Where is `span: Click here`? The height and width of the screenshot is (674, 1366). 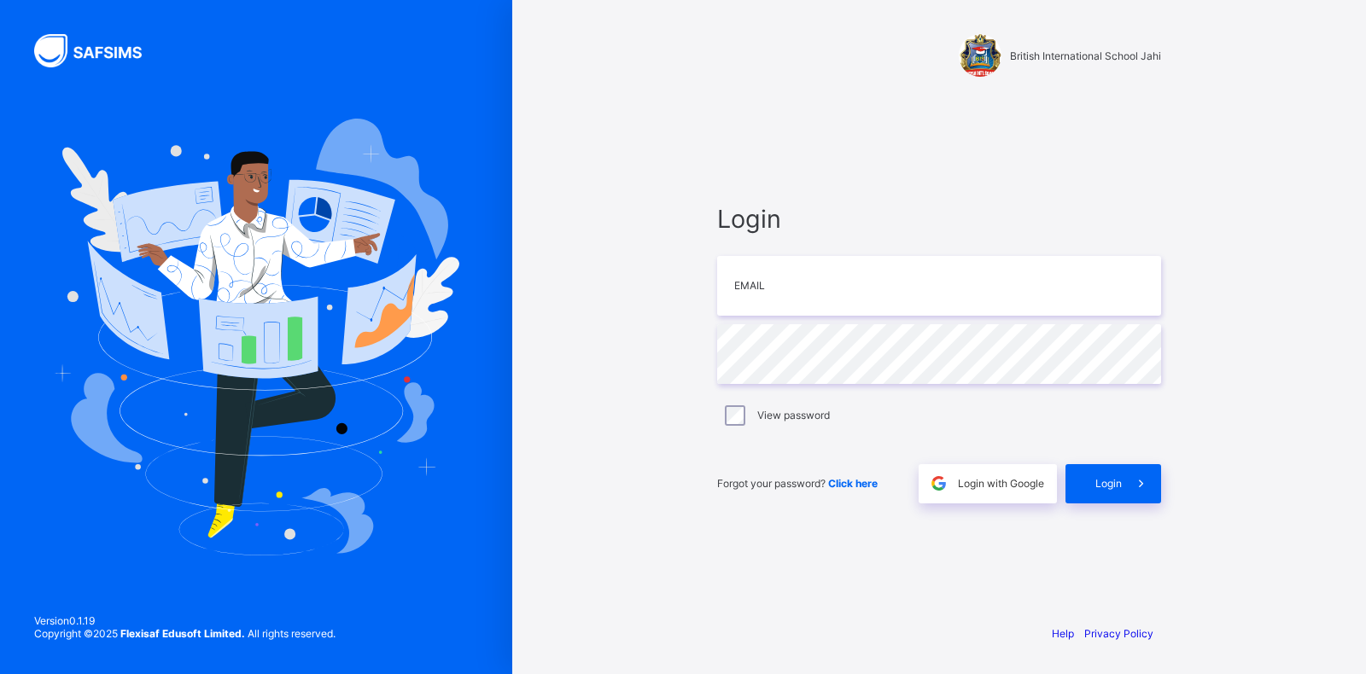
span: Click here is located at coordinates (853, 483).